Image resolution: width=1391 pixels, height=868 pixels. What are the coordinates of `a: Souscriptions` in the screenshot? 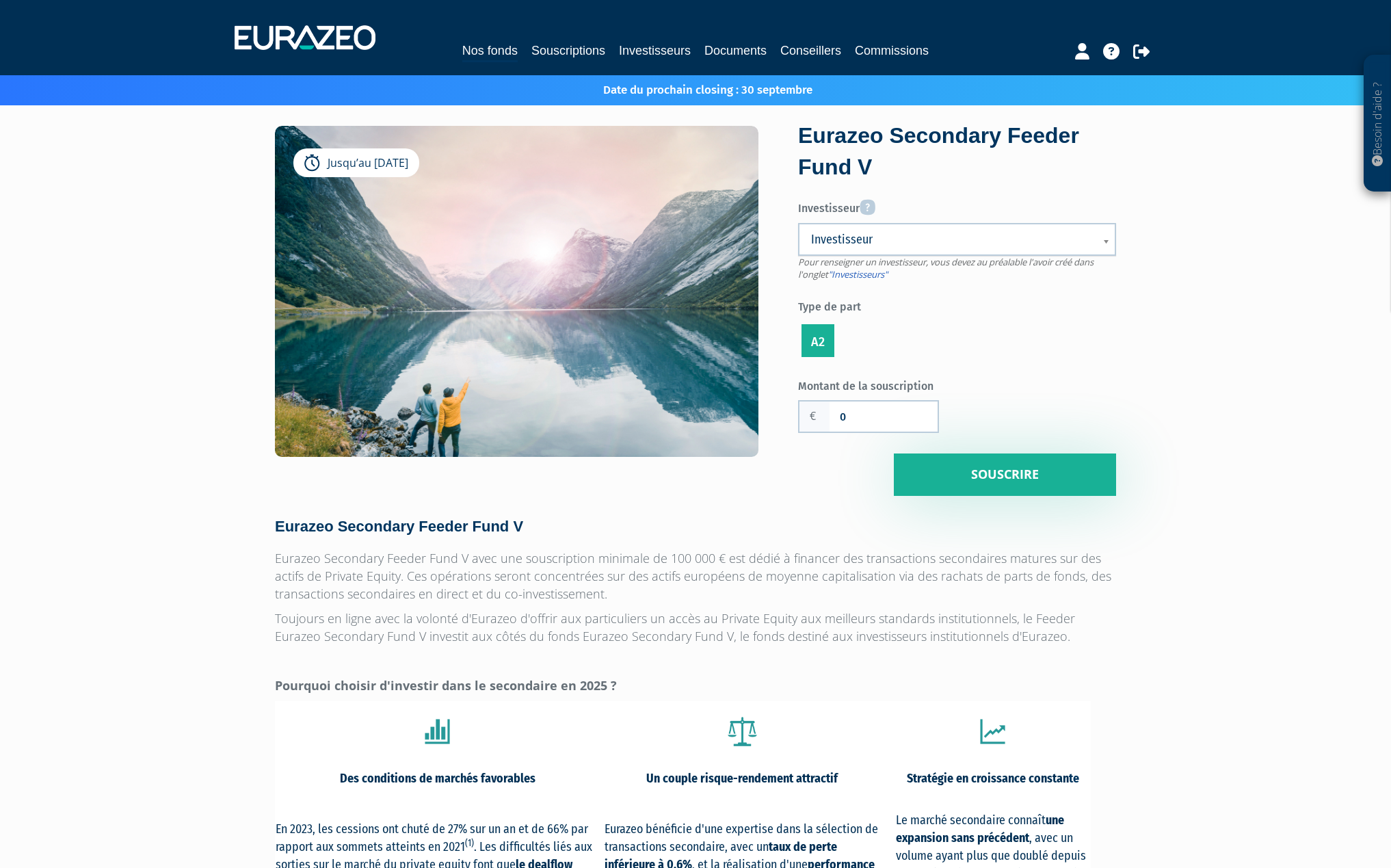 It's located at (569, 51).